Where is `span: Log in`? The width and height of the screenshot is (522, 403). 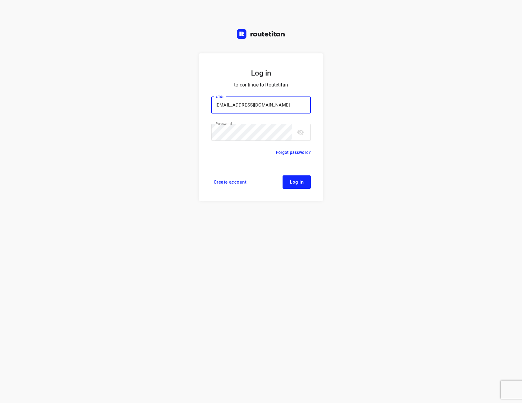 span: Log in is located at coordinates (297, 182).